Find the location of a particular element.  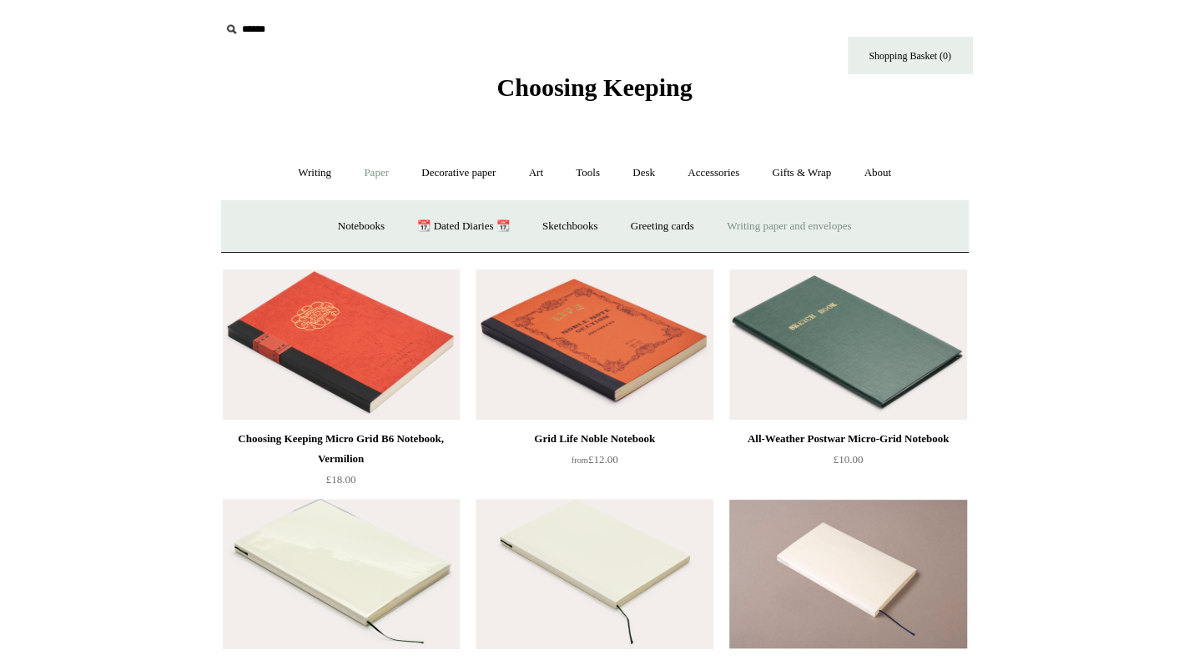

a: About is located at coordinates (877, 173).